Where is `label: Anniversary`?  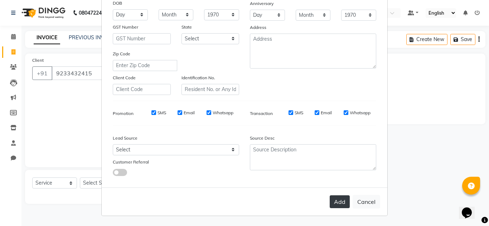
label: Anniversary is located at coordinates (262, 4).